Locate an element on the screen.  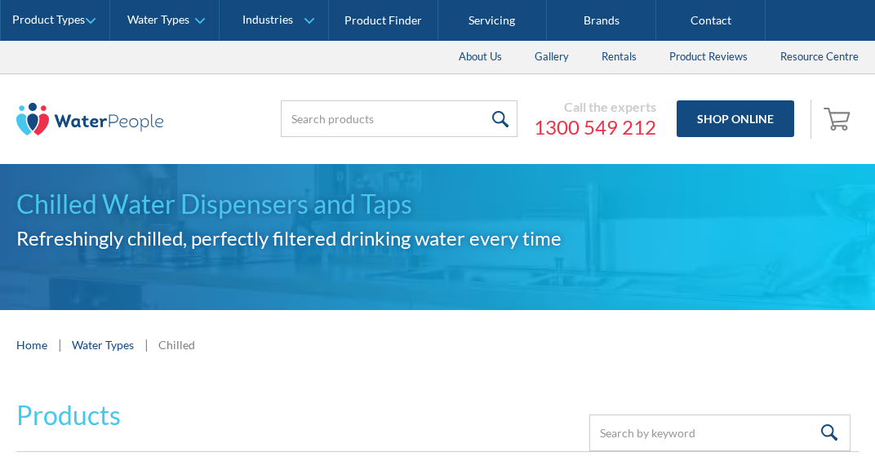
a: About Us is located at coordinates (480, 57).